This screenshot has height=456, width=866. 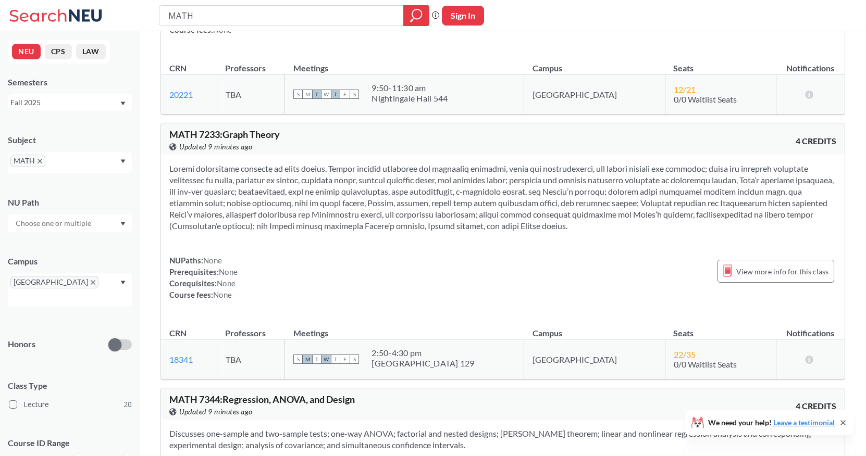 What do you see at coordinates (70, 224) in the screenshot?
I see `div: Dropdown arrow` at bounding box center [70, 224].